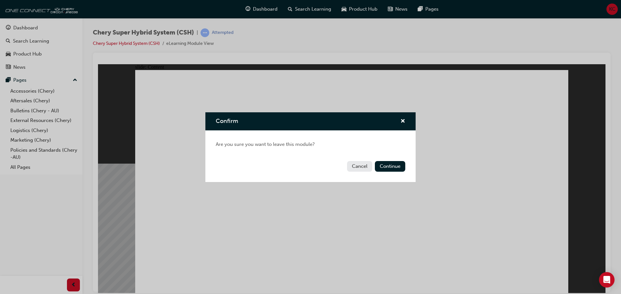 This screenshot has width=621, height=294. Describe the element at coordinates (606, 280) in the screenshot. I see `div: Open Intercom Messenger` at that location.